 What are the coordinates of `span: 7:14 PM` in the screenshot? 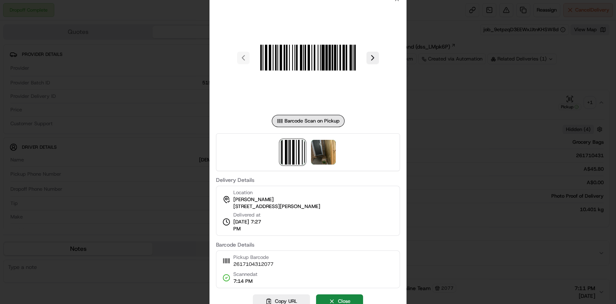 It's located at (245, 281).